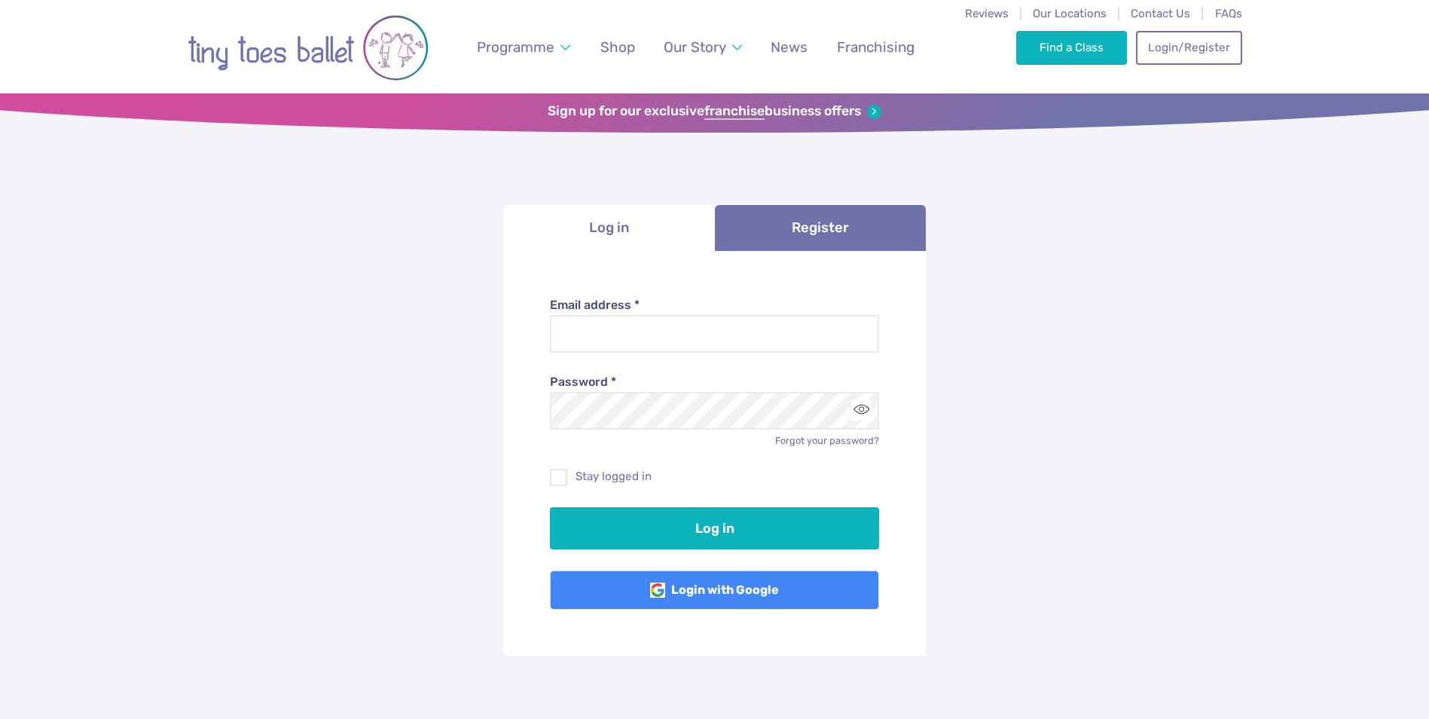  What do you see at coordinates (1189, 47) in the screenshot?
I see `a: Login/Register` at bounding box center [1189, 47].